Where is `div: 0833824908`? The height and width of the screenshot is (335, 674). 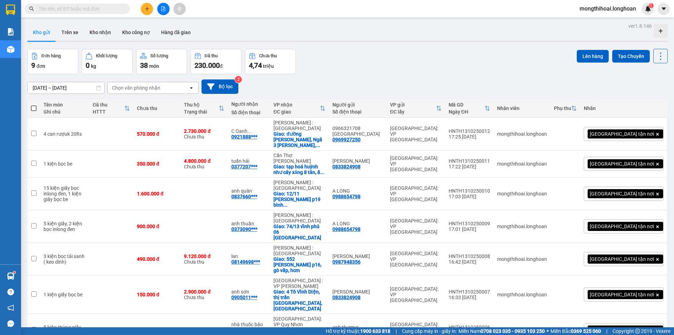 div: 0833824908 is located at coordinates (347, 297).